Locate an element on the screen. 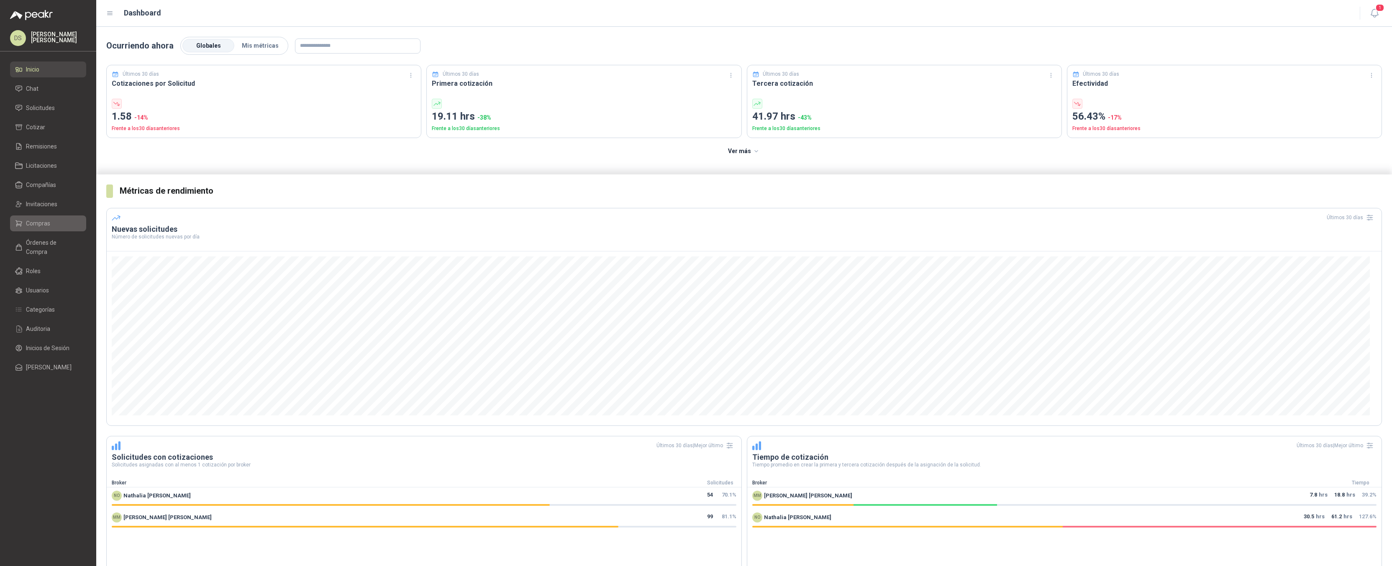 The height and width of the screenshot is (566, 1392). span: -43 % is located at coordinates (804, 118).